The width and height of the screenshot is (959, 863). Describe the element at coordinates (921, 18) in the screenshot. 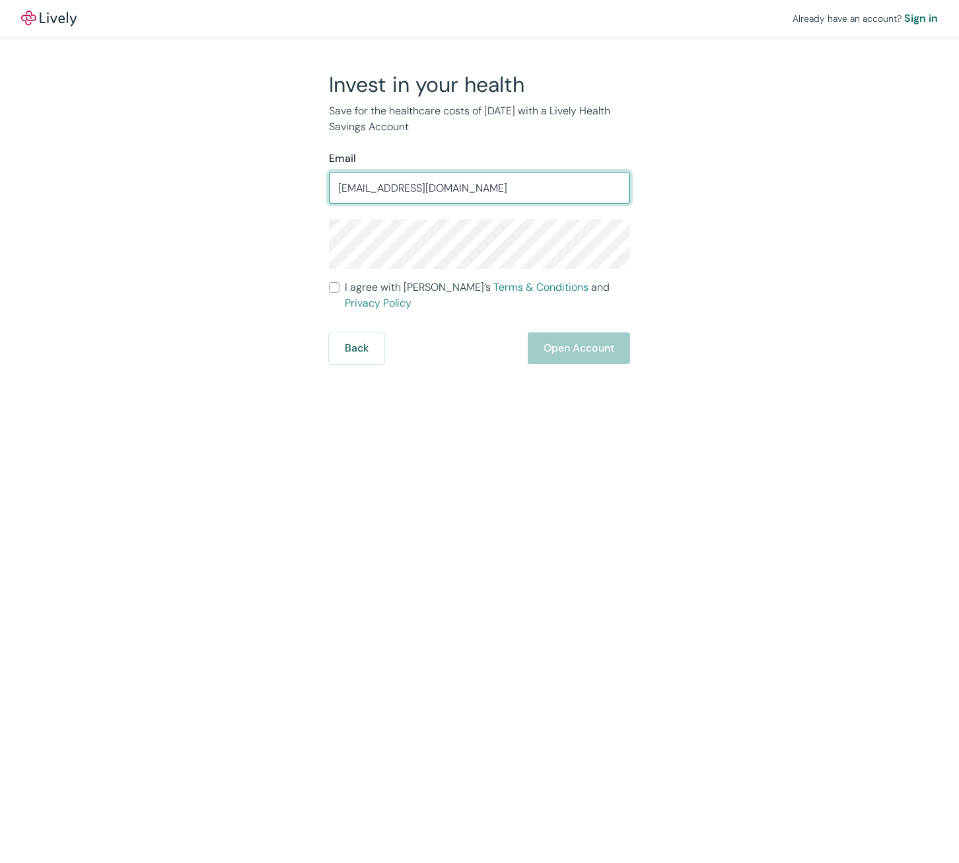

I see `a: Sign in` at that location.